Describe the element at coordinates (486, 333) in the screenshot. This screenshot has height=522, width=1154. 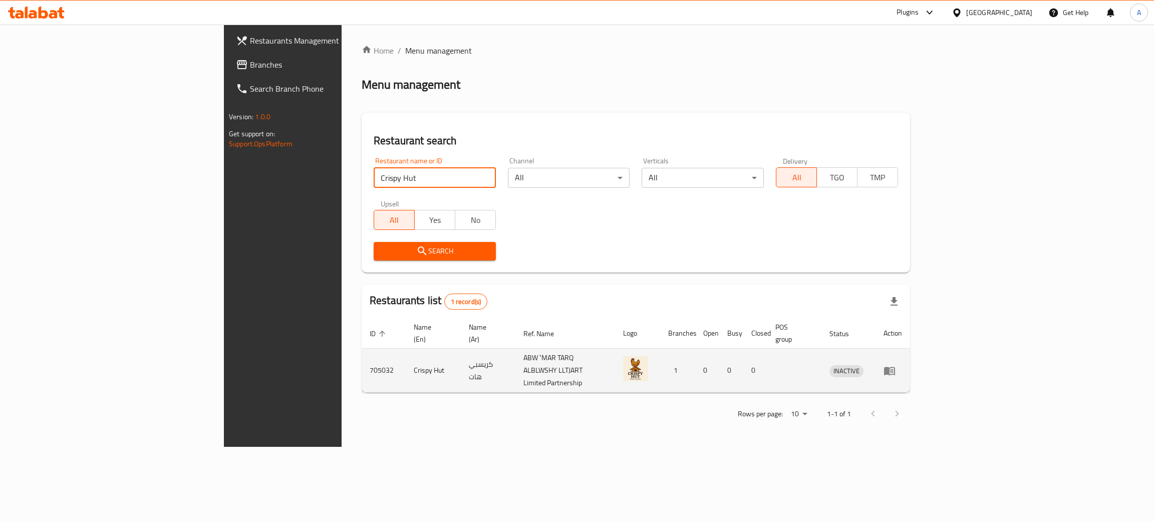
I see `span: Name (Ar)` at that location.